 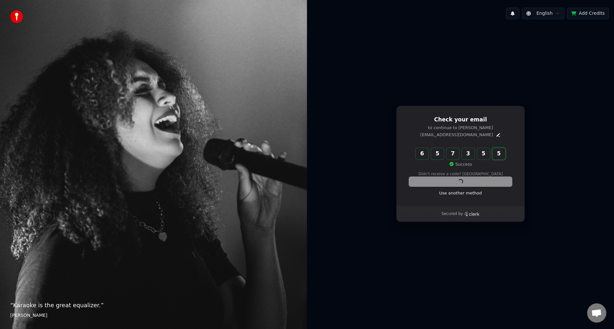 What do you see at coordinates (461, 164) in the screenshot?
I see `p: Success` at bounding box center [461, 164].